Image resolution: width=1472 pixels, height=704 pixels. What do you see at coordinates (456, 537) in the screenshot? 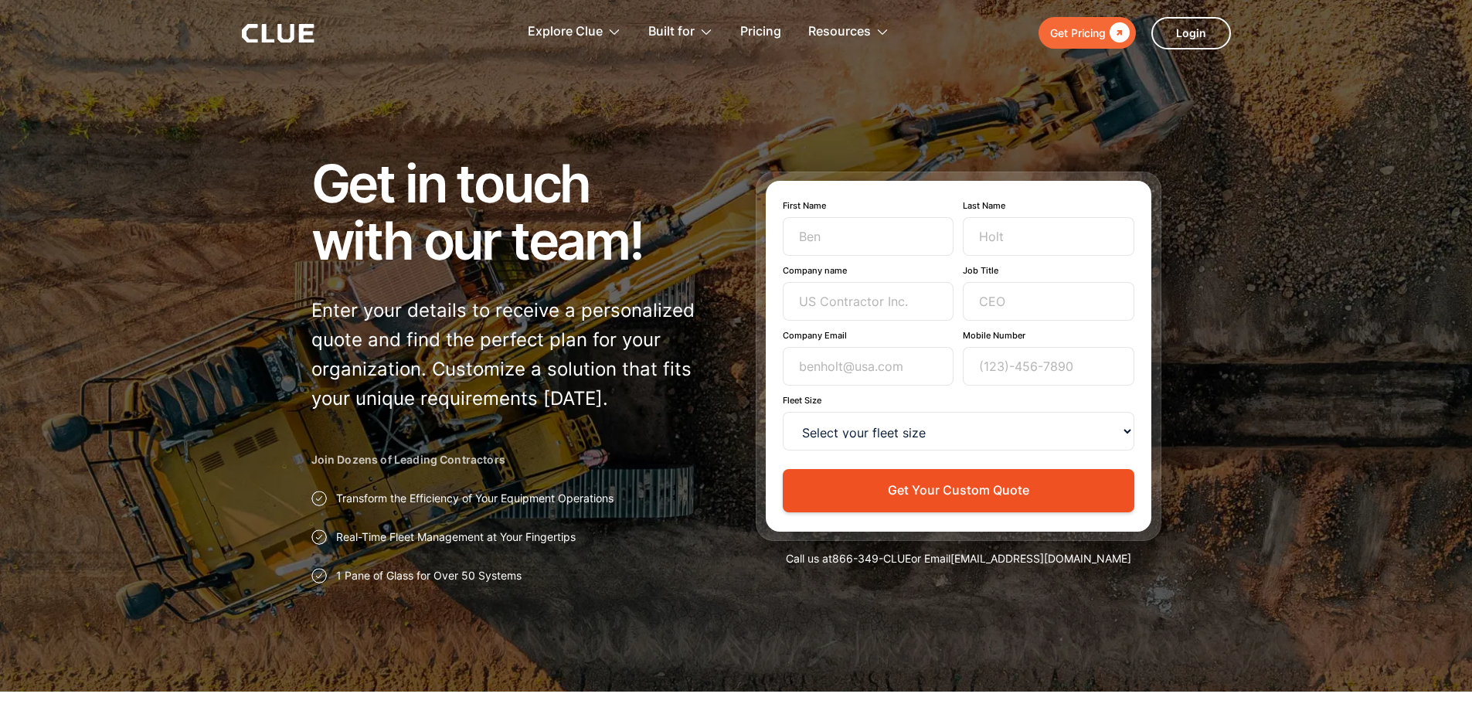
I see `p: Real-Time Fleet Management at Your Fingertips` at bounding box center [456, 537].